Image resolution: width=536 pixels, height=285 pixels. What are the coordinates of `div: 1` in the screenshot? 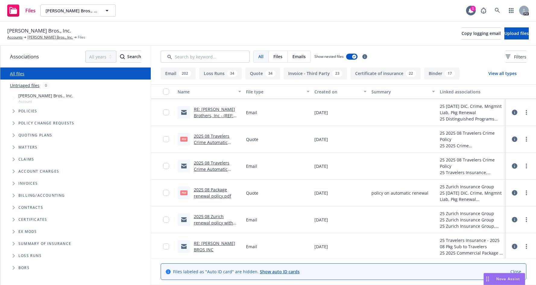 It's located at (473, 8).